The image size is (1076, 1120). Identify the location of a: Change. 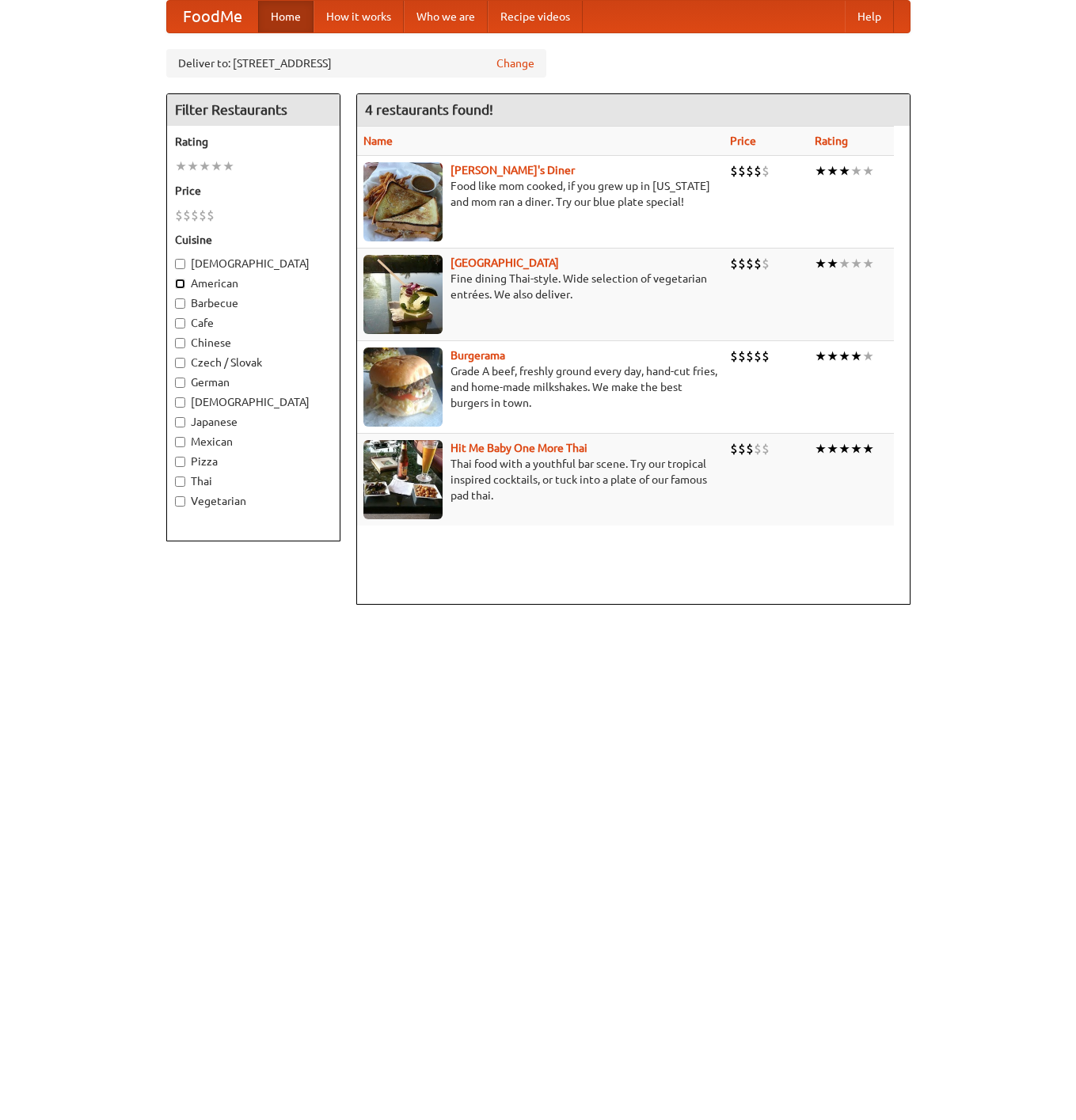
(515, 63).